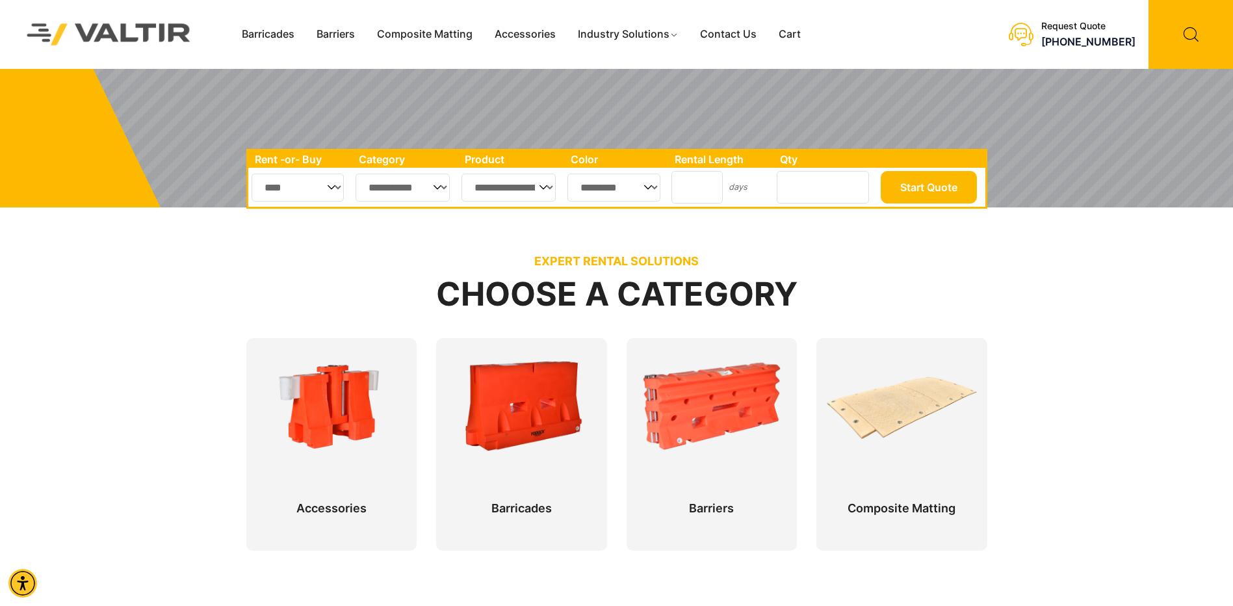 Image resolution: width=1233 pixels, height=606 pixels. I want to click on a: Barriers Barriers, so click(712, 430).